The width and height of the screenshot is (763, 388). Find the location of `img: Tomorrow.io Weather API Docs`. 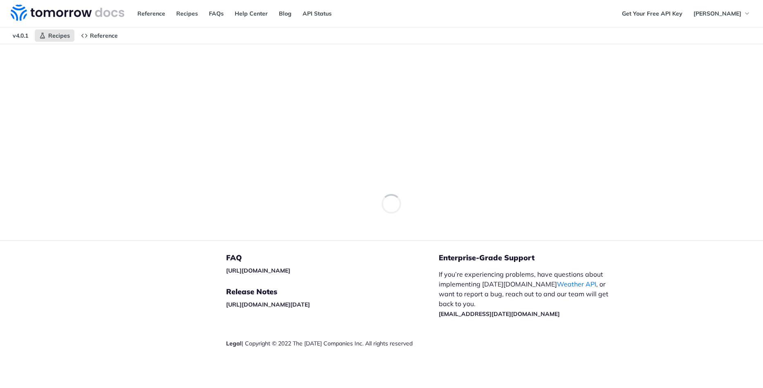

img: Tomorrow.io Weather API Docs is located at coordinates (67, 13).